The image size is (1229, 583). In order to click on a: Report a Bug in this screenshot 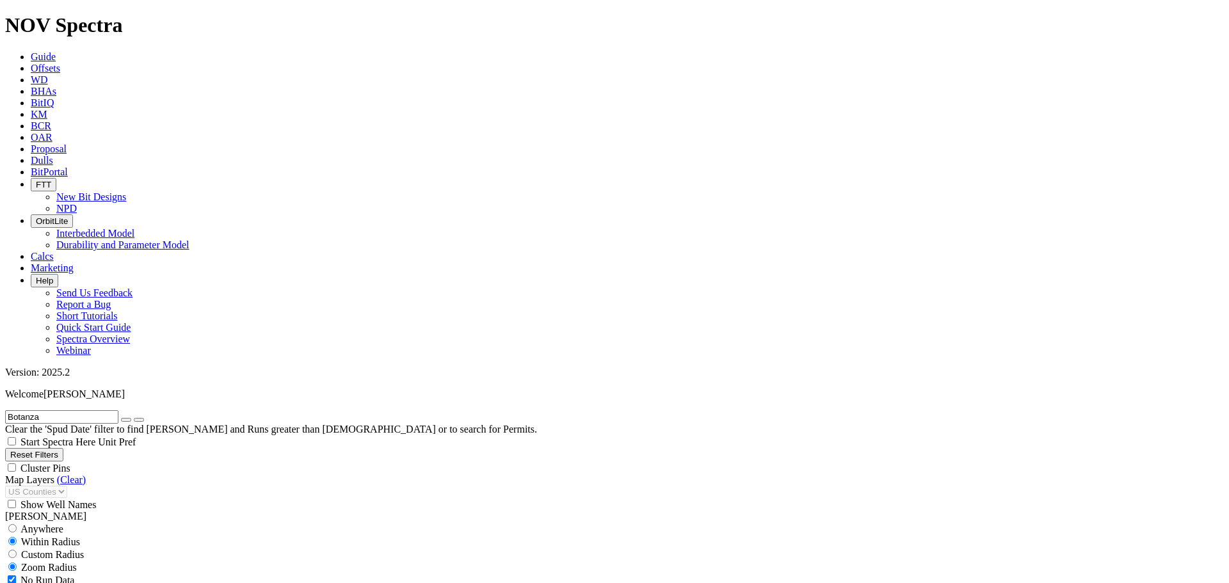, I will do `click(83, 304)`.